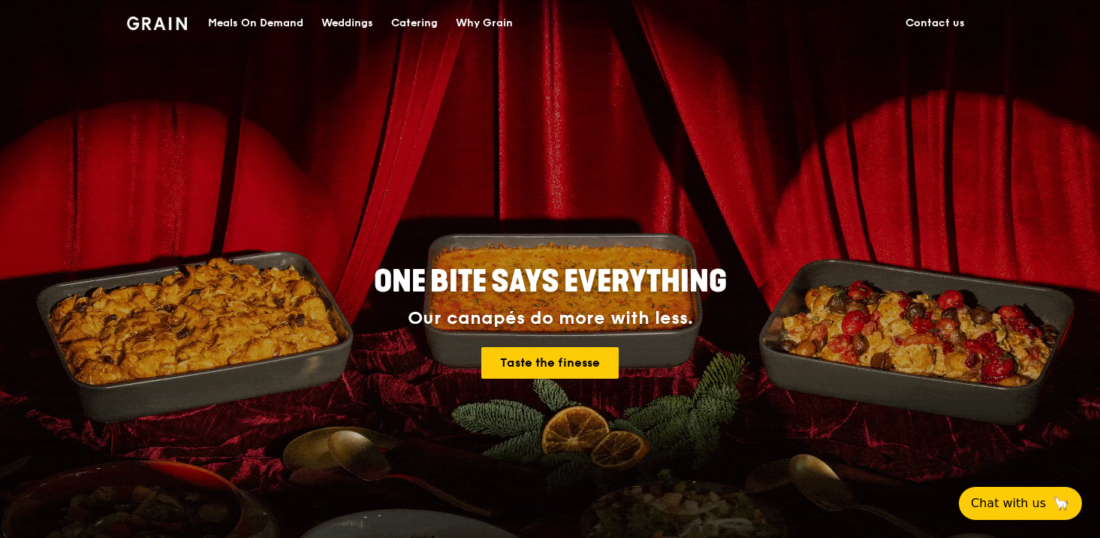  I want to click on div: Our canapés do more with less., so click(551, 318).